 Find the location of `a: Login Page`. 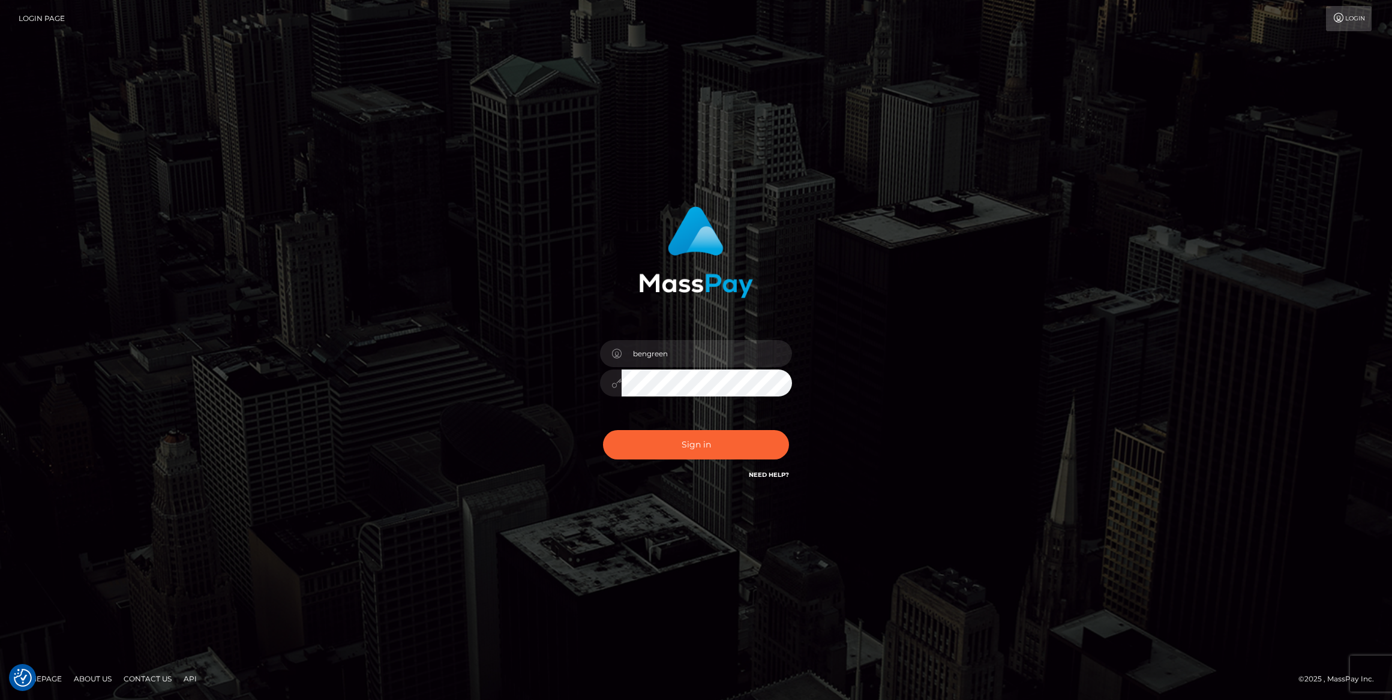

a: Login Page is located at coordinates (41, 19).